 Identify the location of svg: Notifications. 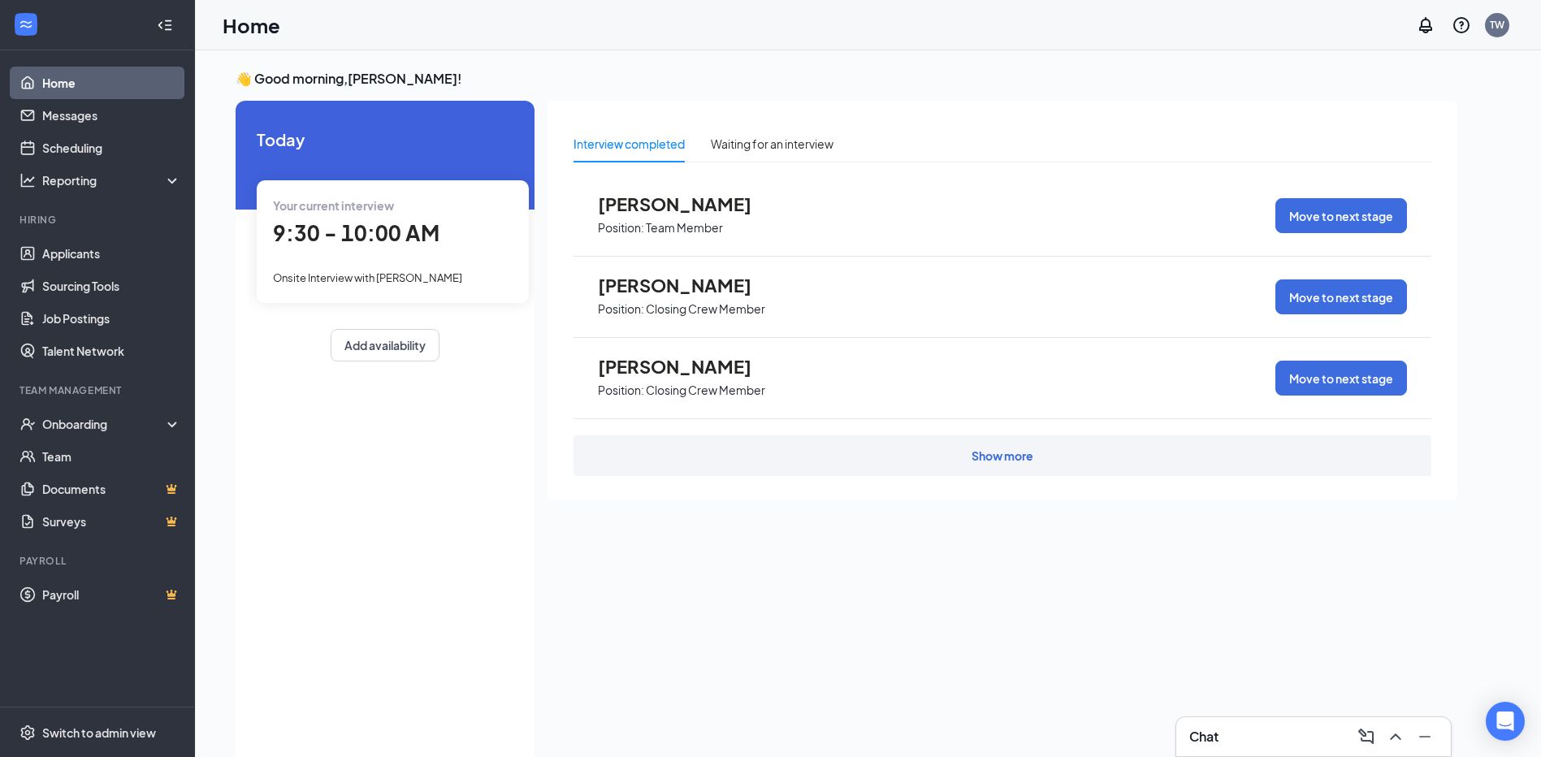
(1426, 25).